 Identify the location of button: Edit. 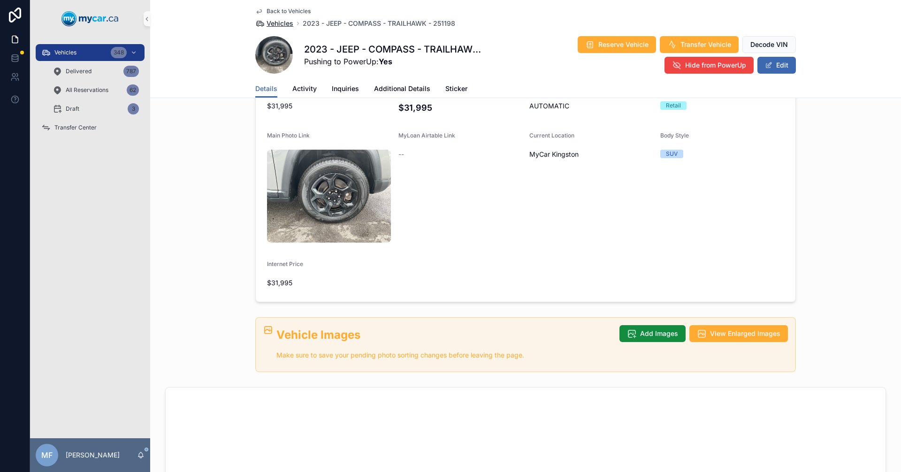
(777, 65).